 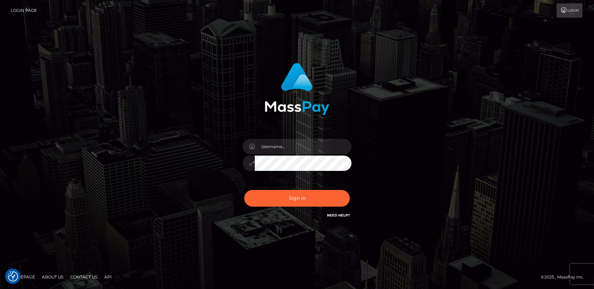 What do you see at coordinates (52, 277) in the screenshot?
I see `a: About Us` at bounding box center [52, 277].